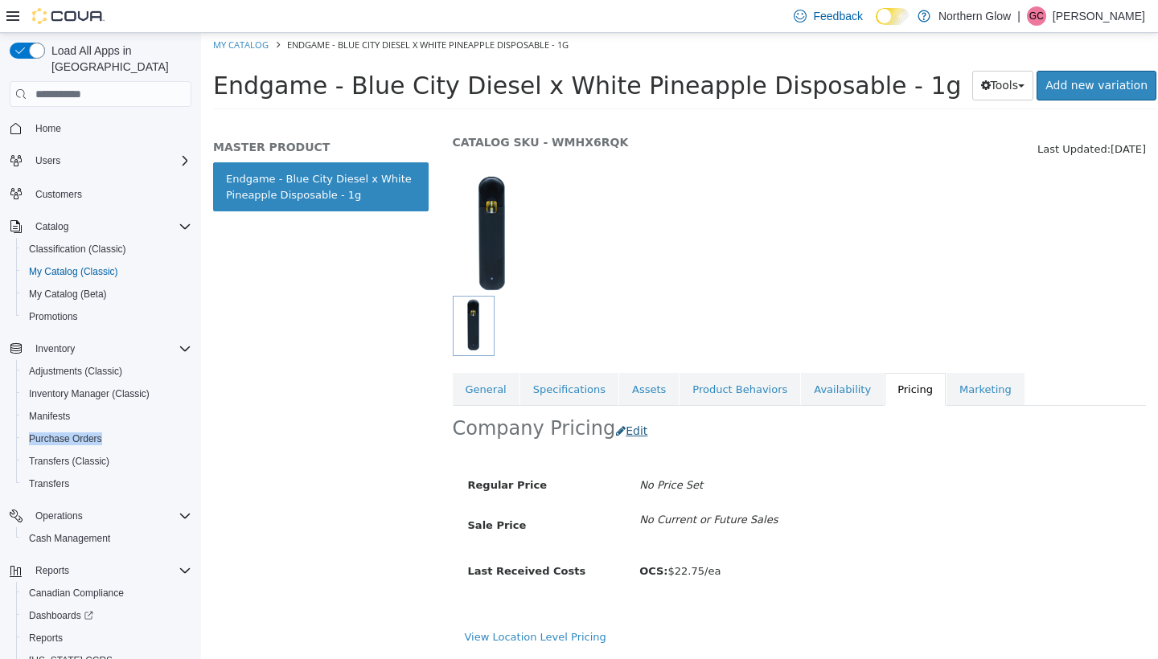  I want to click on a: Assets, so click(448, 359).